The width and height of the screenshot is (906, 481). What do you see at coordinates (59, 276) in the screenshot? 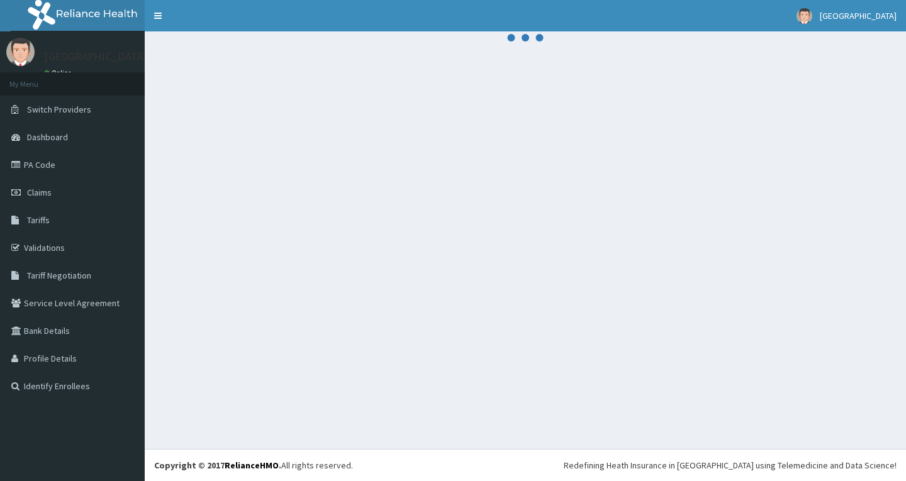
I see `span: Tariff Negotiation` at bounding box center [59, 276].